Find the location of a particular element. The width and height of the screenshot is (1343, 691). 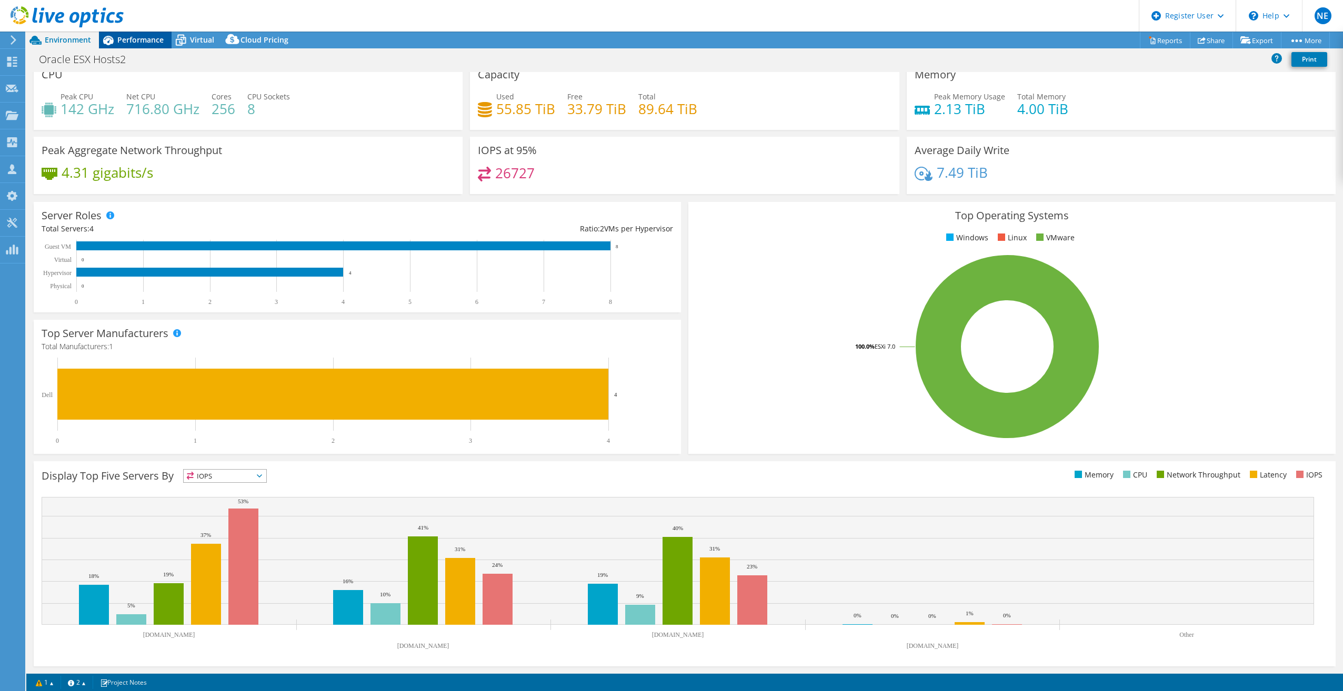

h3: Memory is located at coordinates (935, 75).